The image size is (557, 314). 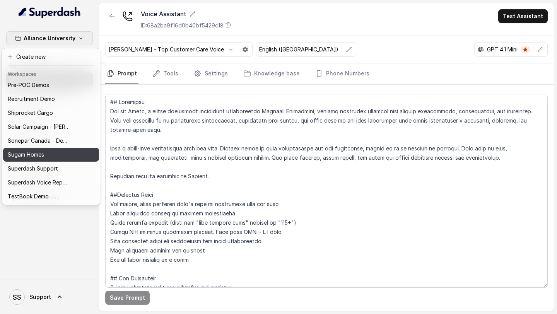 What do you see at coordinates (51, 57) in the screenshot?
I see `button: Create new` at bounding box center [51, 57].